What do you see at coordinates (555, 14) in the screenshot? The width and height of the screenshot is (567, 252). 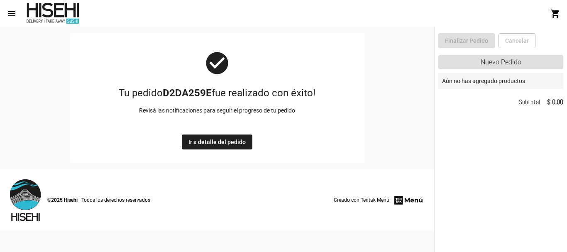 I see `mat-icon: shopping_cart` at bounding box center [555, 14].